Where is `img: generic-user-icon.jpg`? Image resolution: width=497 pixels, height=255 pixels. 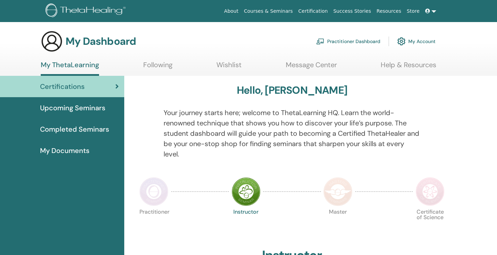
img: generic-user-icon.jpg is located at coordinates (52, 41).